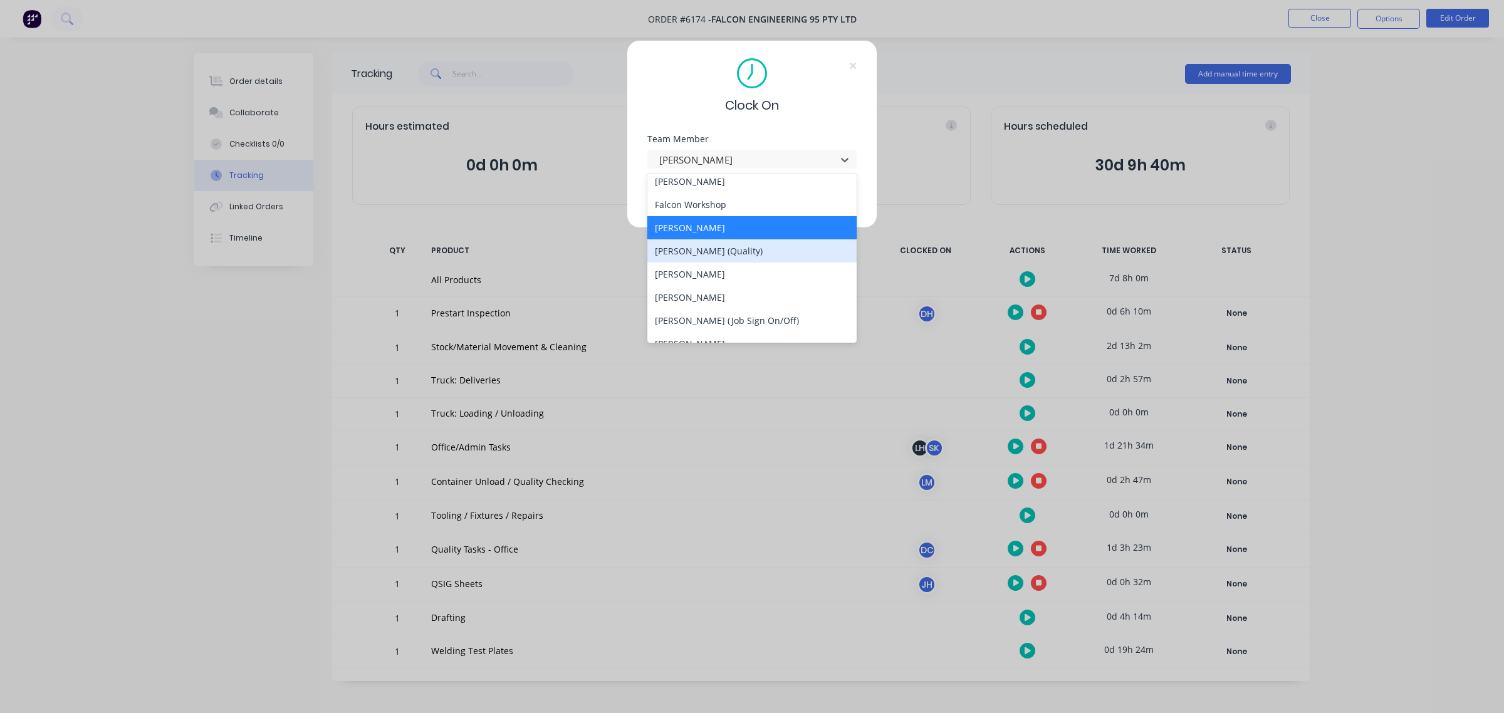 This screenshot has height=713, width=1504. I want to click on div: Team Member, so click(752, 139).